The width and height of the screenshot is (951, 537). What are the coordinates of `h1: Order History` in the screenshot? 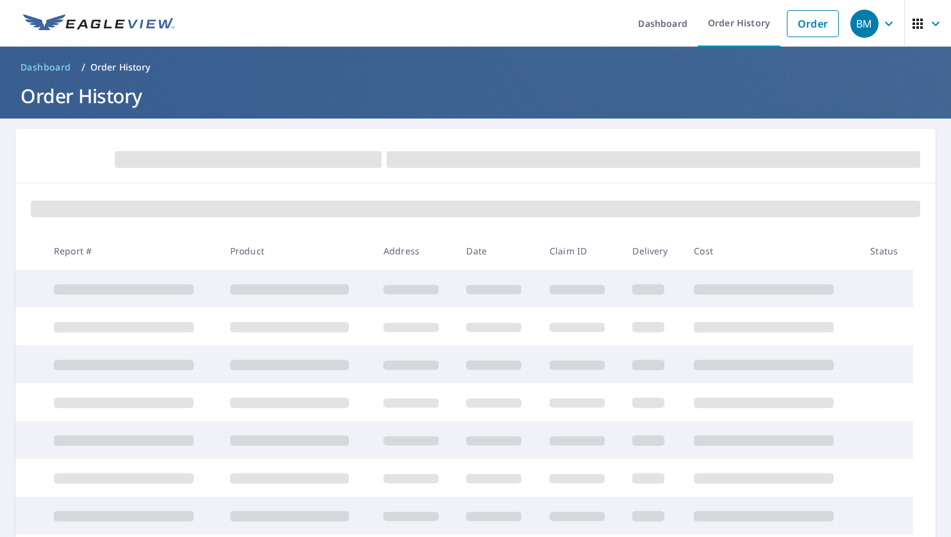 It's located at (475, 96).